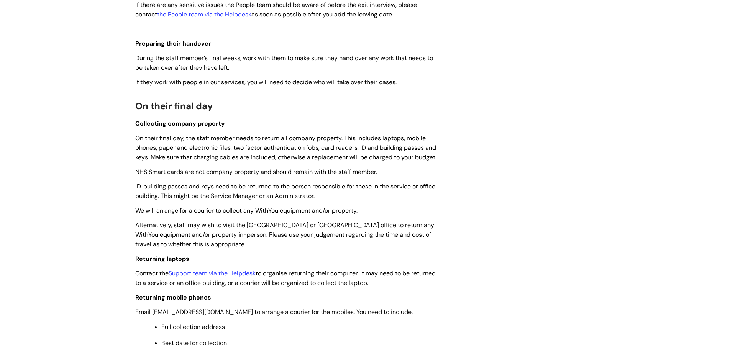 The width and height of the screenshot is (730, 352). What do you see at coordinates (180, 123) in the screenshot?
I see `span: Collecting company property` at bounding box center [180, 123].